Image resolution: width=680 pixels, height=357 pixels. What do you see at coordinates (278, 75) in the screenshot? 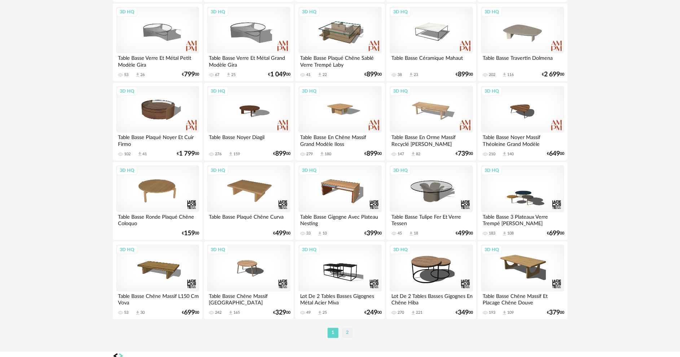
I see `span: 1 049` at bounding box center [278, 75].